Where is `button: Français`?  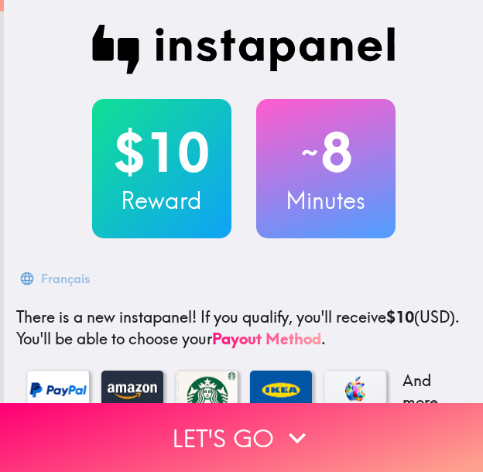 button: Français is located at coordinates (56, 278).